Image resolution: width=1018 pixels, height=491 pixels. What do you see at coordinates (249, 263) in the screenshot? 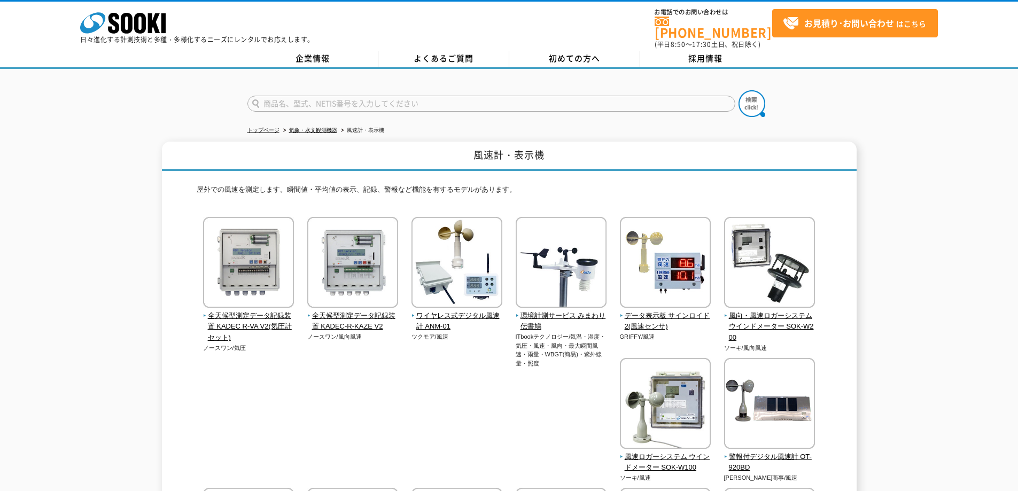
I see `img: 全天候型測定データ記録装置 KADEC R-VA V2(気圧計セット)` at bounding box center [249, 263].